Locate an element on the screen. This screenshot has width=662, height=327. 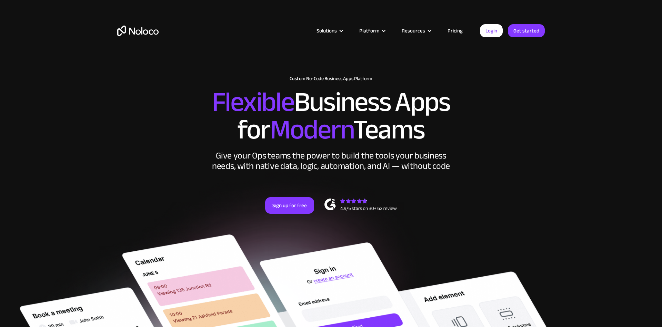
a: Sign up for free is located at coordinates (290, 205).